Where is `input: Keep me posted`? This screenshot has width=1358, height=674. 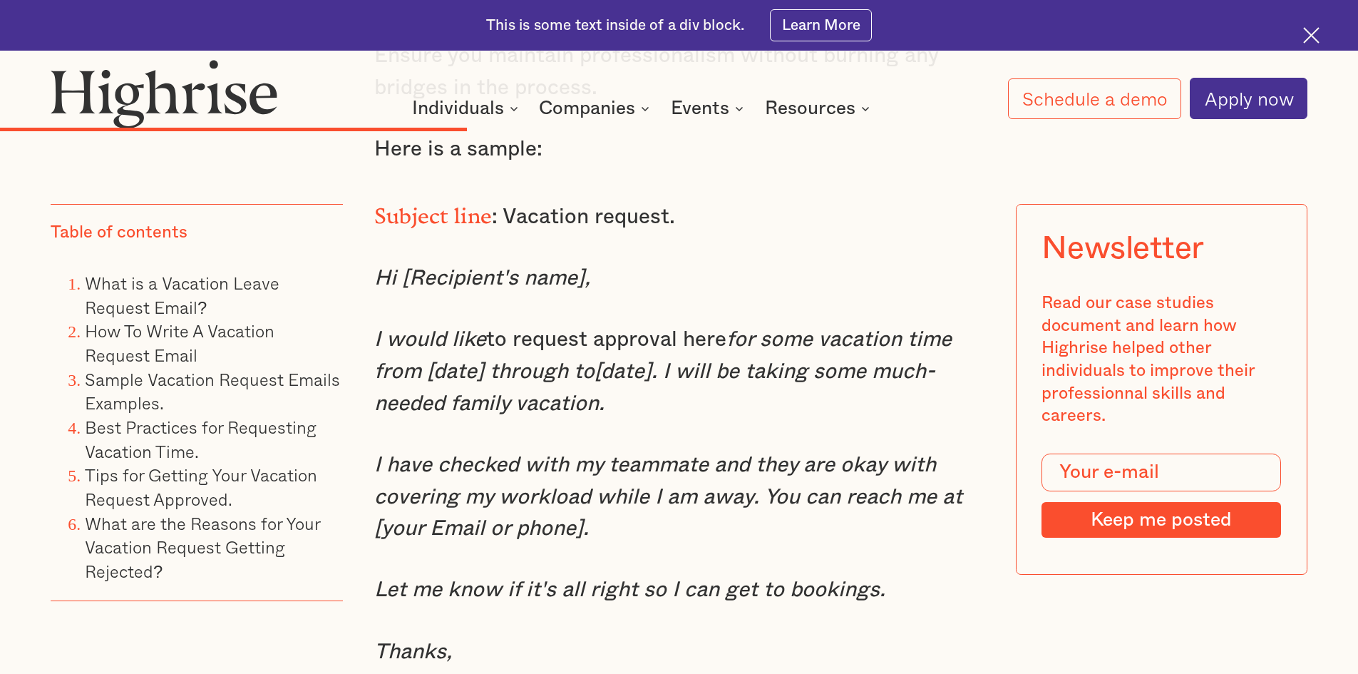 input: Keep me posted is located at coordinates (1161, 520).